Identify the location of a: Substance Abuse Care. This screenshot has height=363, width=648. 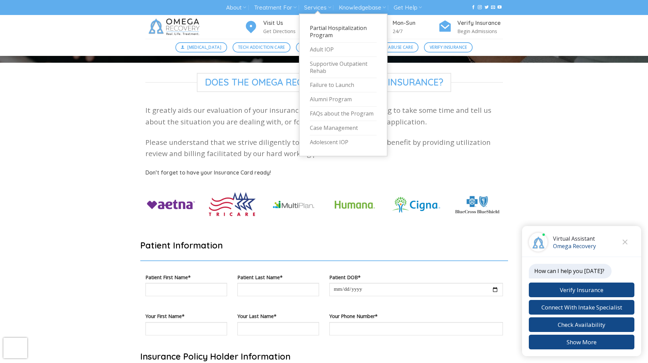
(388, 47).